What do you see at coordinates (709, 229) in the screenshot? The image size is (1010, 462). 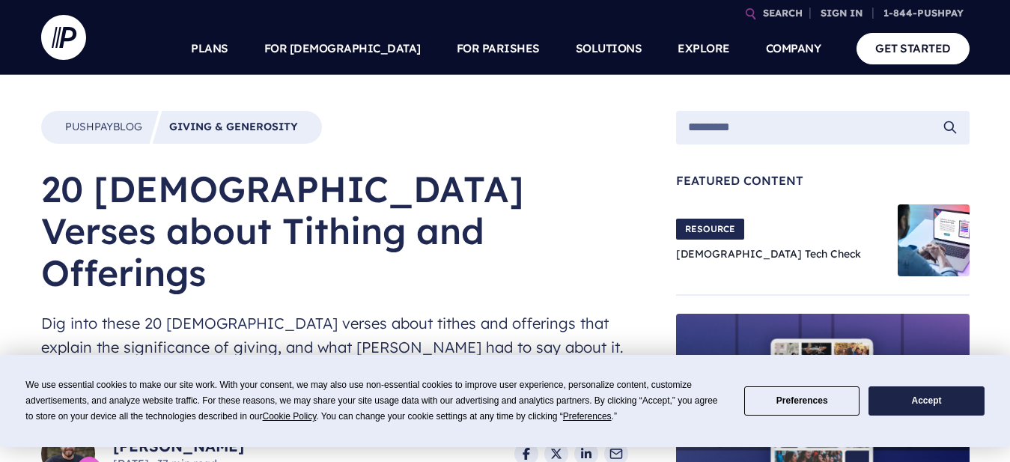 I see `span: RESOURCE` at bounding box center [709, 229].